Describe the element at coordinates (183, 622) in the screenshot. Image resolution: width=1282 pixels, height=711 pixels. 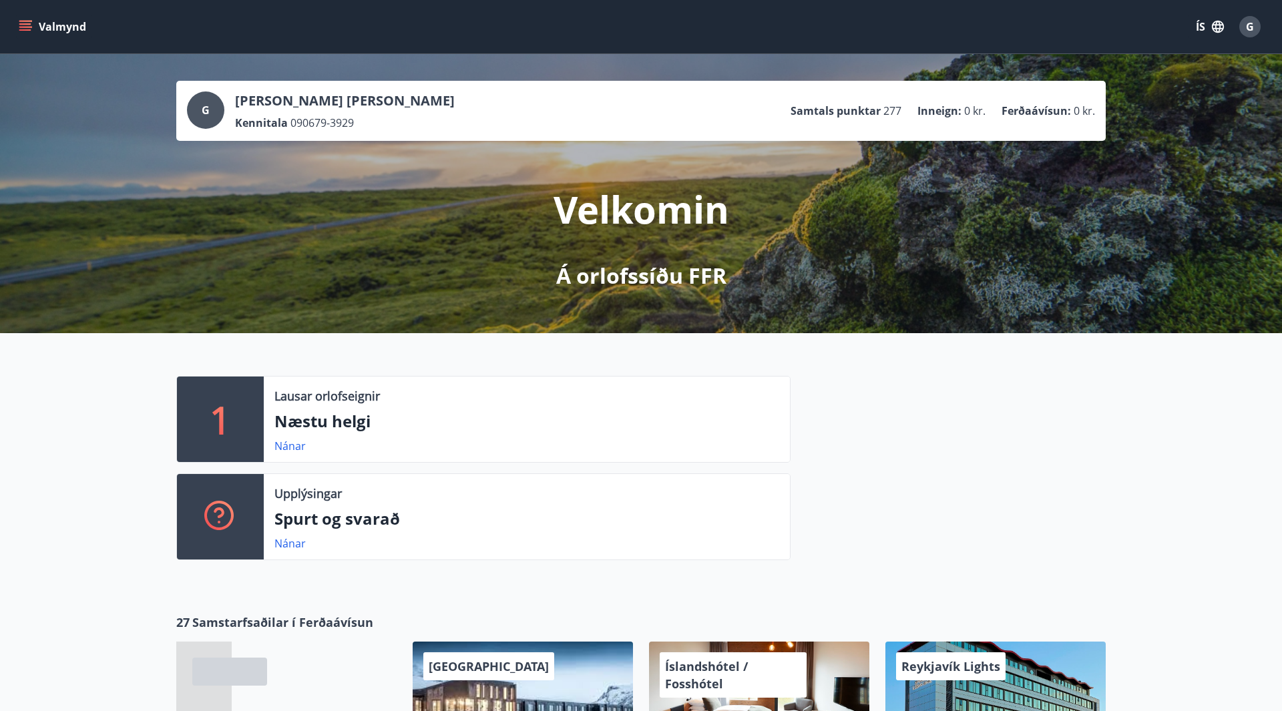
I see `span: 27` at that location.